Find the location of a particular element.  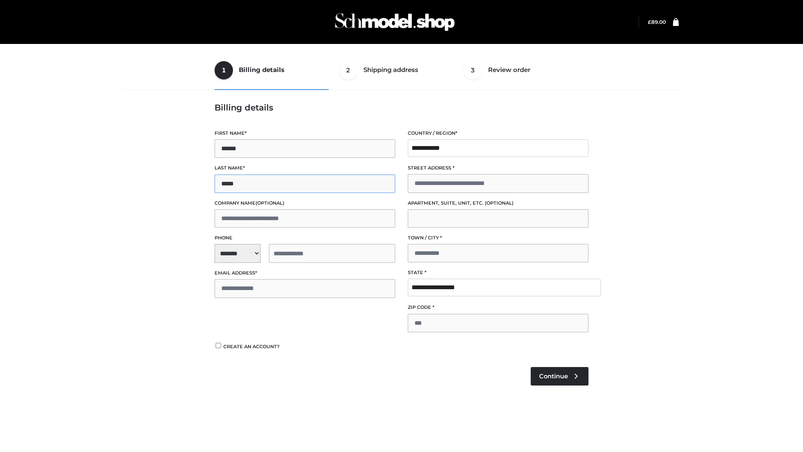

a: Schmodel Admin 964 is located at coordinates (395, 22).